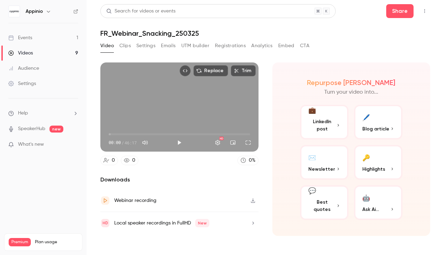  Describe the element at coordinates (325, 162) in the screenshot. I see `button: ✉️Newsletter` at that location.